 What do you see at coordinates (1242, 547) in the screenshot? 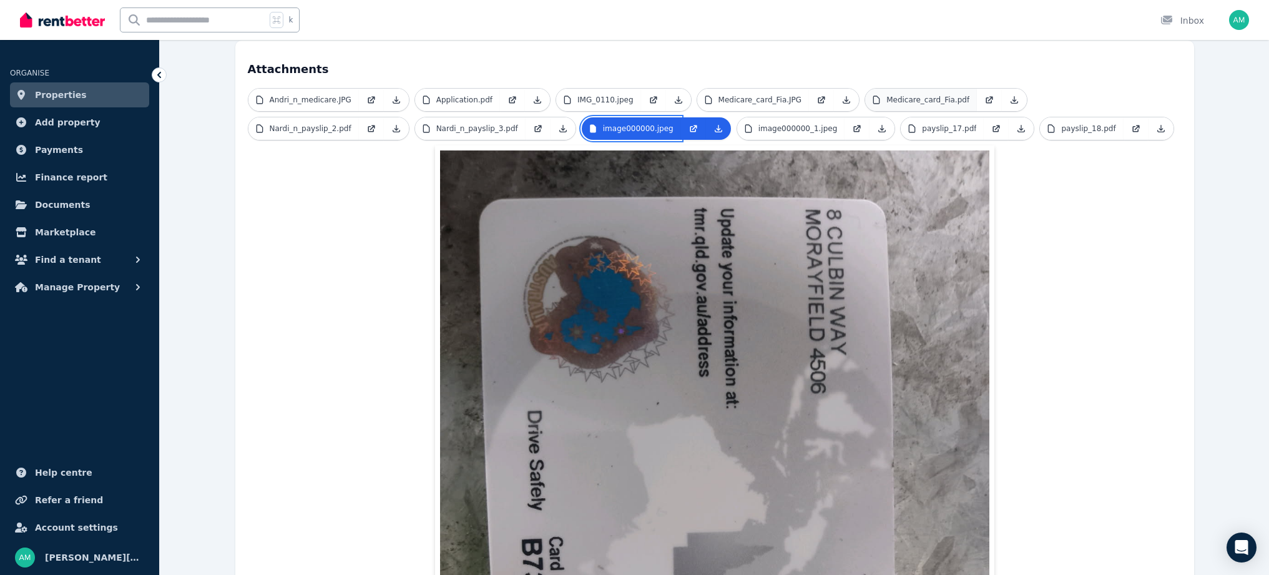
I see `div: Open Intercom Messenger` at bounding box center [1242, 547].